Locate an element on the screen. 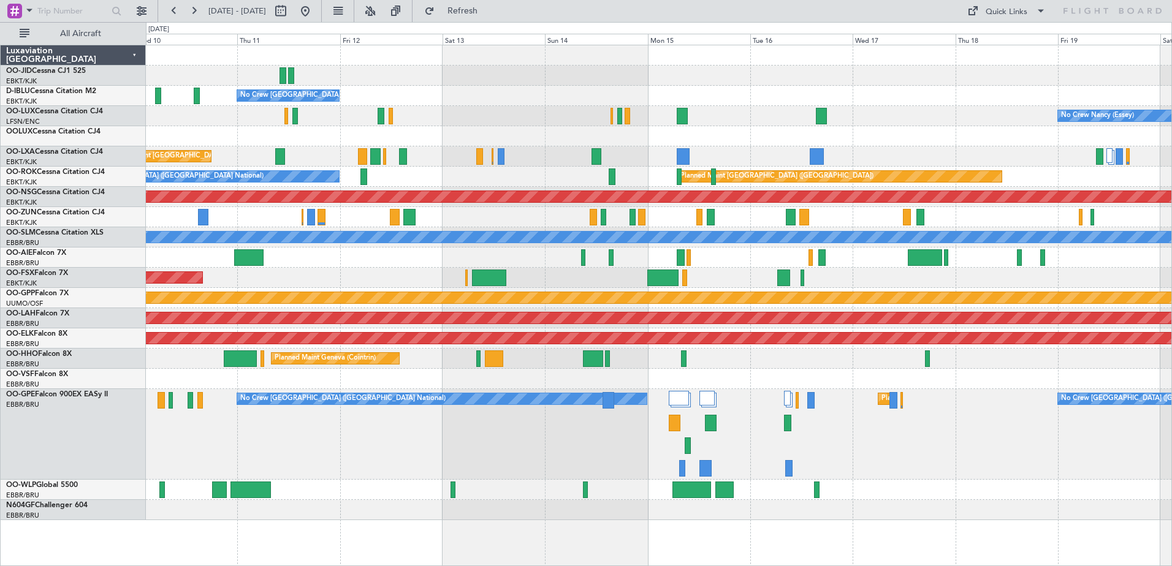 Image resolution: width=1172 pixels, height=566 pixels. div: Fri 19 is located at coordinates (1109, 39).